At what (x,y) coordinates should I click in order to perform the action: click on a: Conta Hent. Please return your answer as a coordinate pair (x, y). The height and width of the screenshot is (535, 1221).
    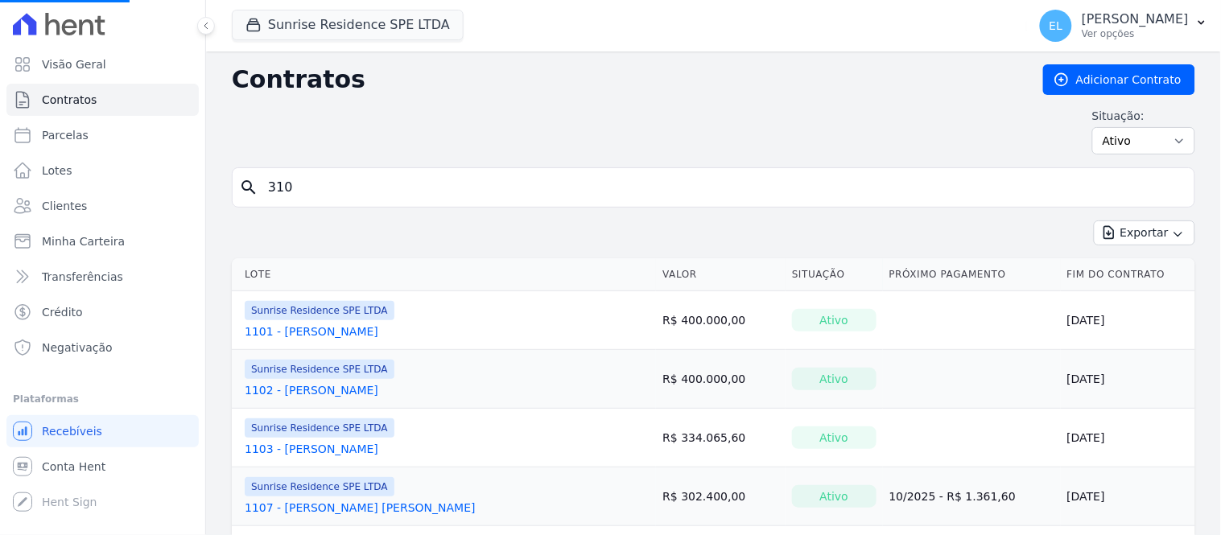
    Looking at the image, I should click on (102, 467).